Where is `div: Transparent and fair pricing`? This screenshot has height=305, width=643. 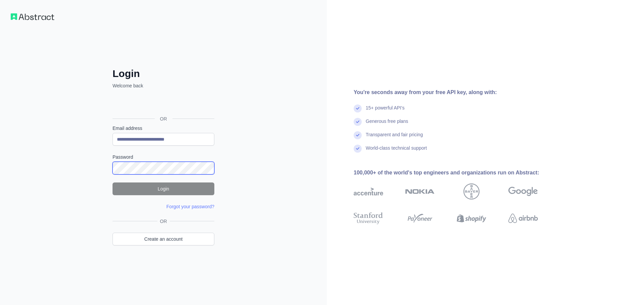
div: Transparent and fair pricing is located at coordinates (394, 138).